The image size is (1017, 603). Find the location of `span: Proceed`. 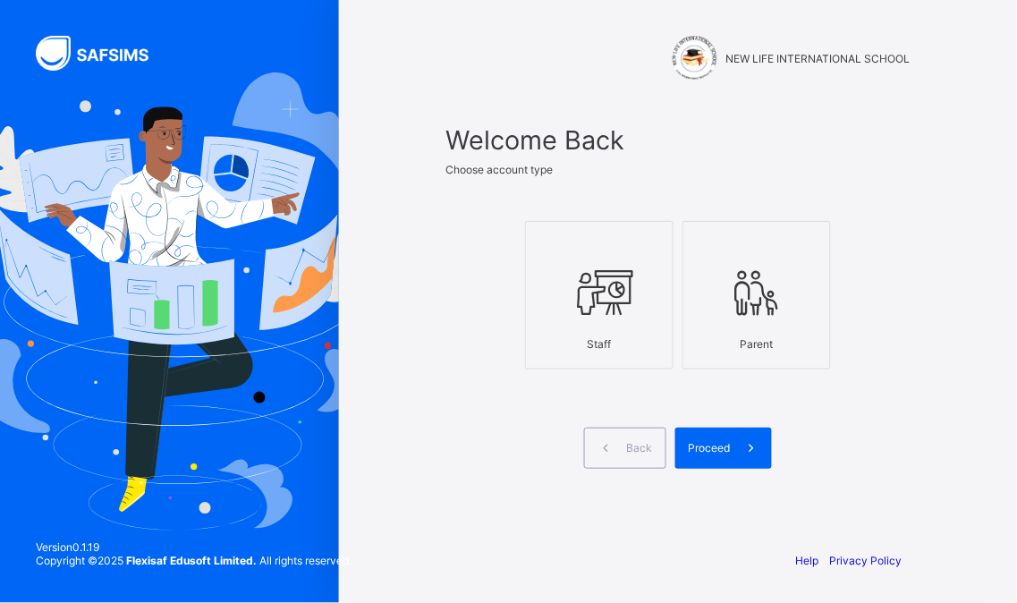

span: Proceed is located at coordinates (709, 447).